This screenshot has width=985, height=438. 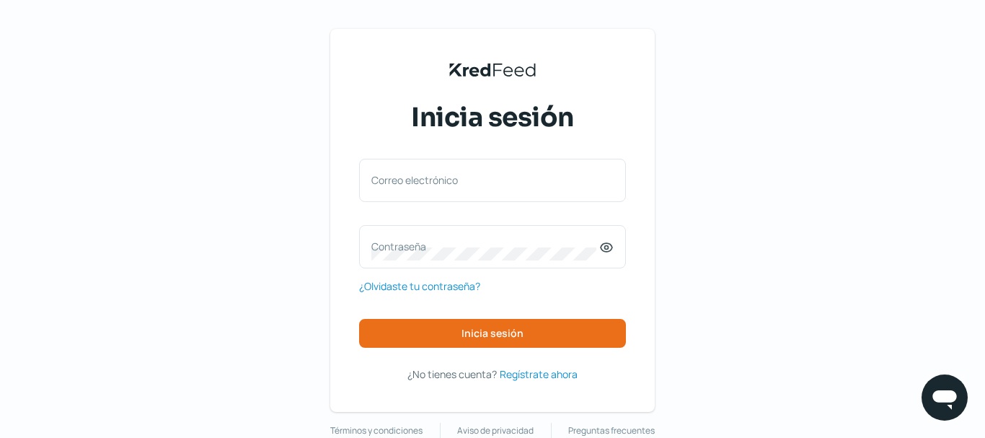 I want to click on a: ¿Olvidaste tu contraseña?, so click(x=420, y=285).